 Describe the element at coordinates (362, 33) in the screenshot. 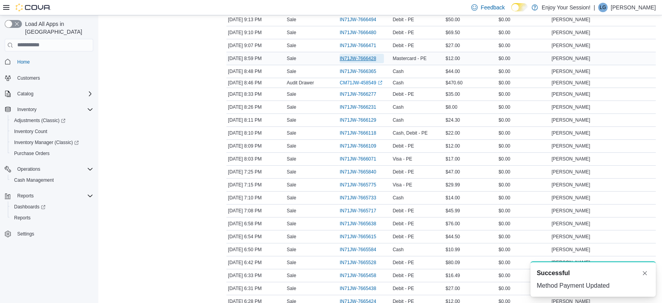

I see `button: IN71JW-7666480` at that location.